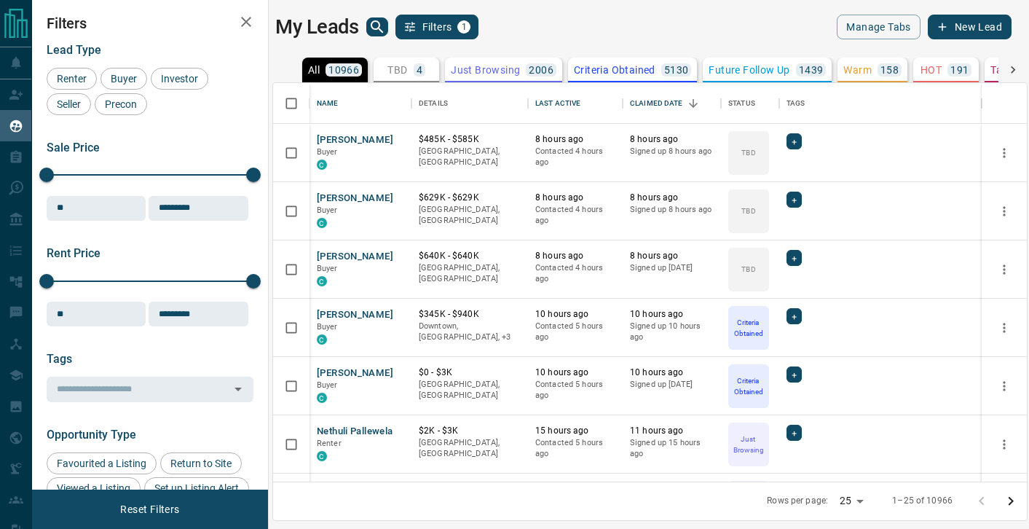 This screenshot has width=1029, height=529. I want to click on p: Future Follow Up, so click(748, 70).